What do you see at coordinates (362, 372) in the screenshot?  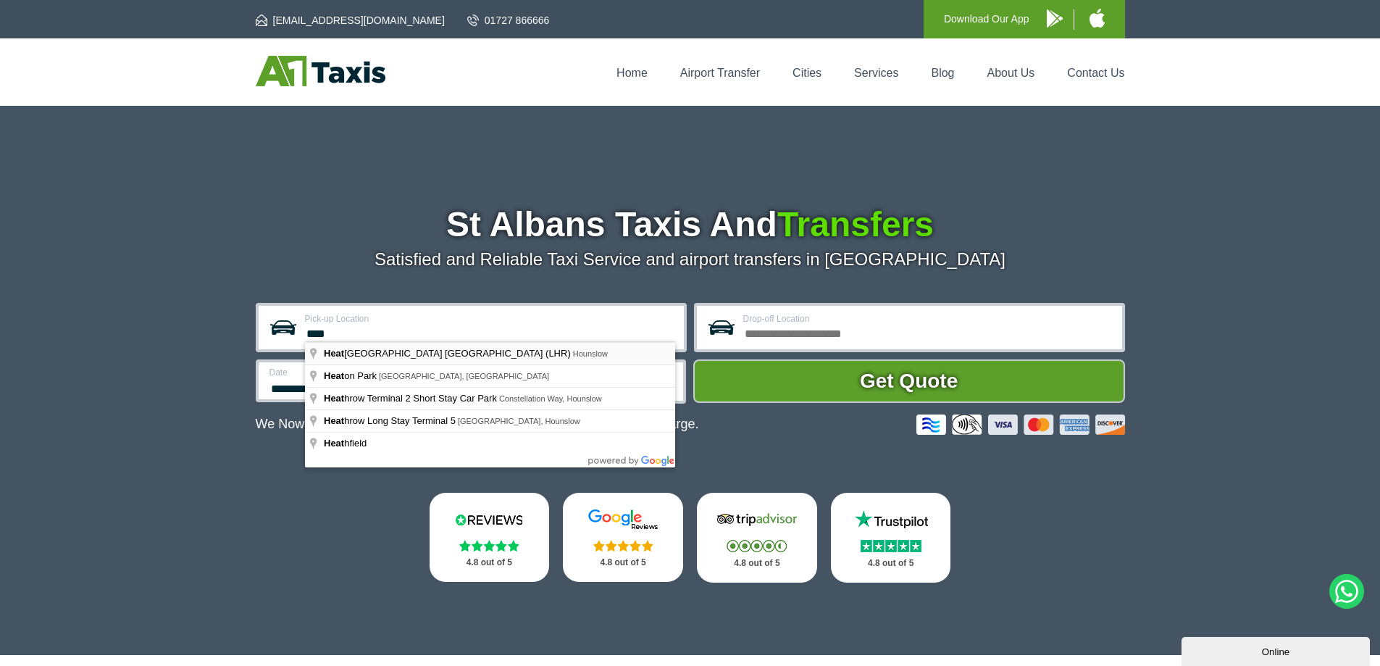 I see `label: Date` at bounding box center [362, 372].